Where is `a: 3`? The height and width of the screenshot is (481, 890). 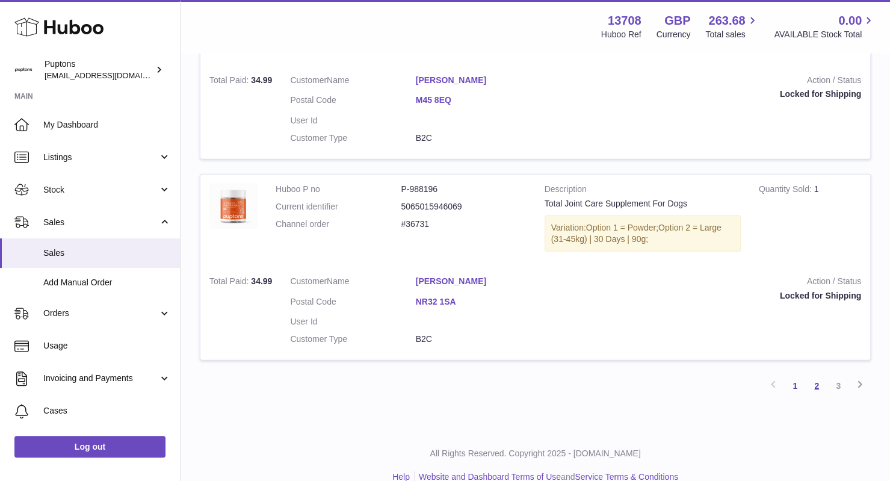 a: 3 is located at coordinates (838, 386).